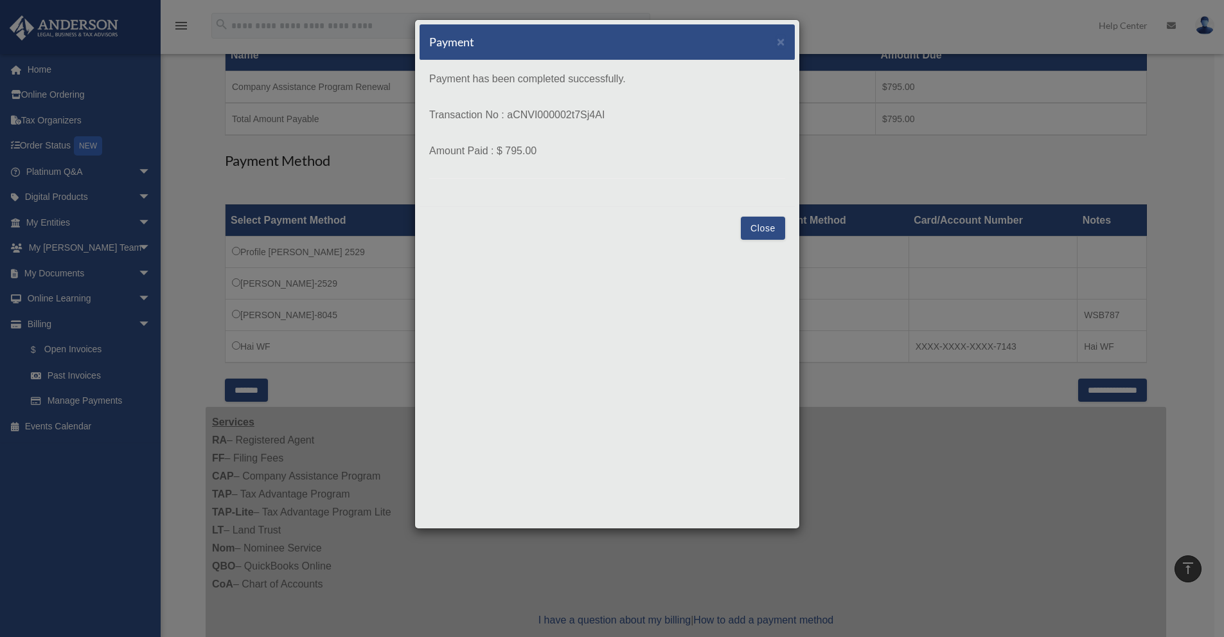  What do you see at coordinates (607, 151) in the screenshot?
I see `p: Amount Paid : $ 795.00` at bounding box center [607, 151].